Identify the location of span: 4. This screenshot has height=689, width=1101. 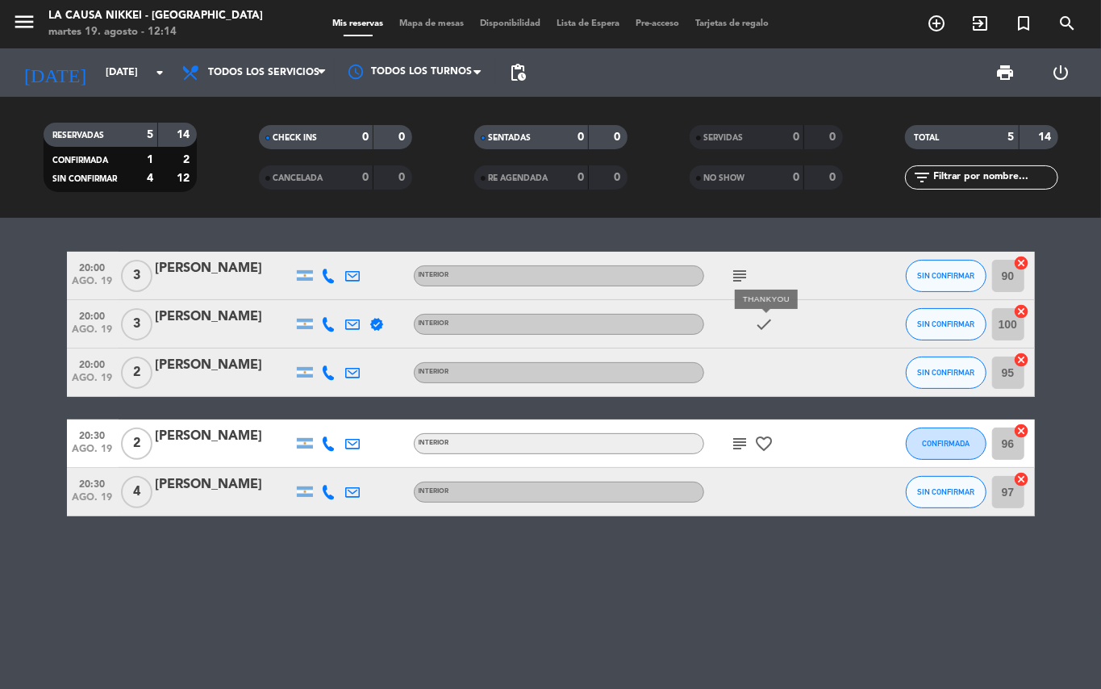
(136, 492).